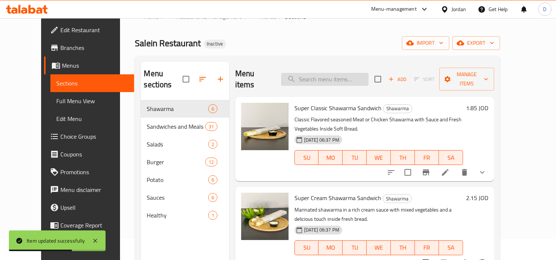 Image resolution: width=556 pixels, height=260 pixels. What do you see at coordinates (89, 30) in the screenshot?
I see `a: Edit Restaurant` at bounding box center [89, 30].